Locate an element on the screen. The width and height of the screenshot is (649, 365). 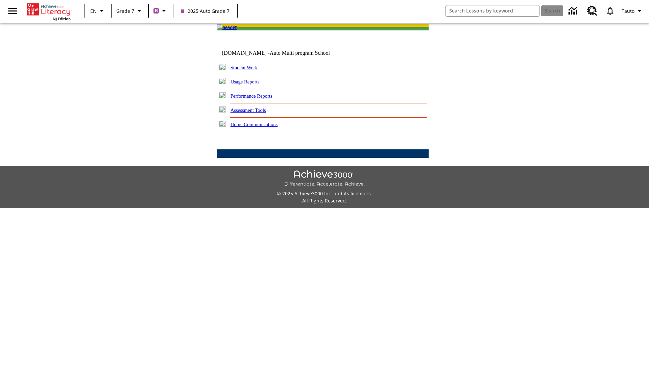
img: header is located at coordinates (227, 27).